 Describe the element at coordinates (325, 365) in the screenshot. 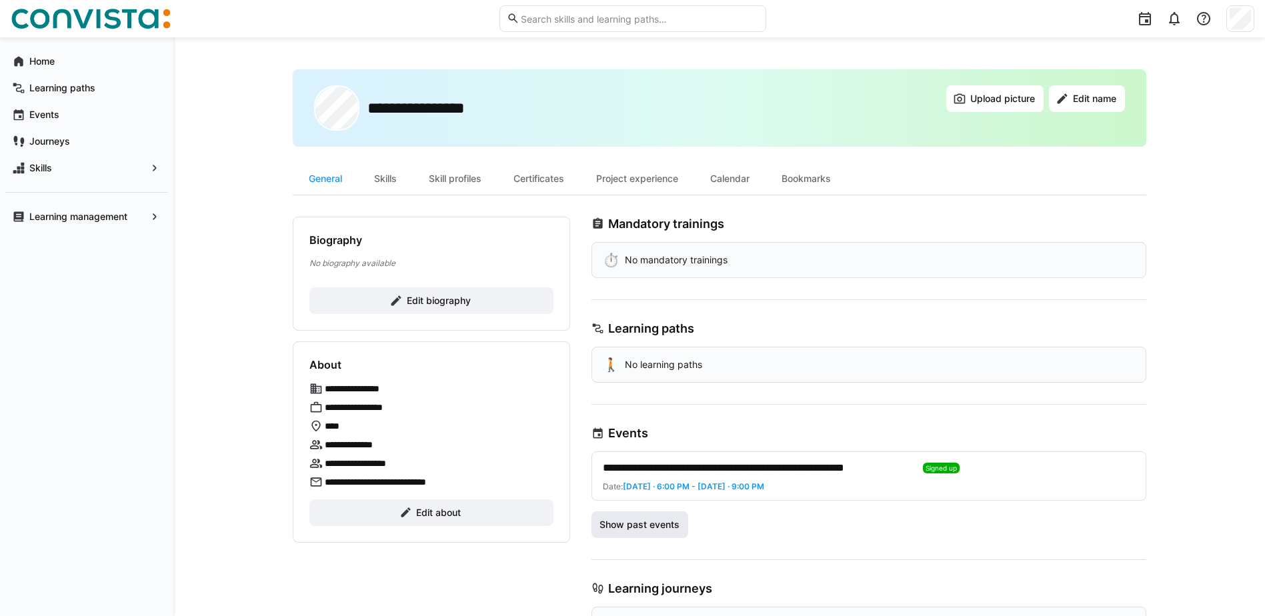

I see `h4: About` at that location.